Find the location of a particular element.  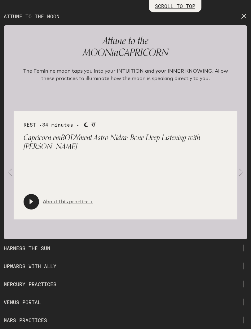

p: SCROLL TO TOP is located at coordinates (175, 6).